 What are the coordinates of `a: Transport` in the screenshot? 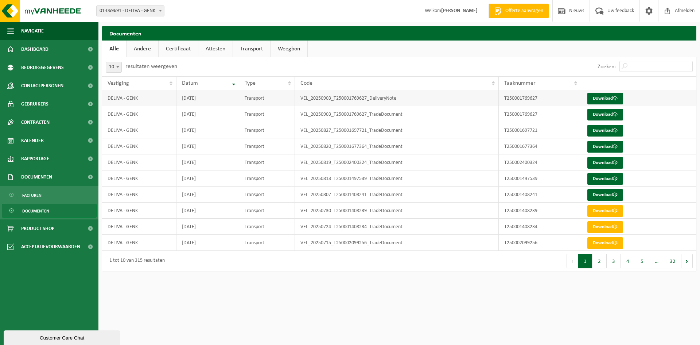 It's located at (252, 49).